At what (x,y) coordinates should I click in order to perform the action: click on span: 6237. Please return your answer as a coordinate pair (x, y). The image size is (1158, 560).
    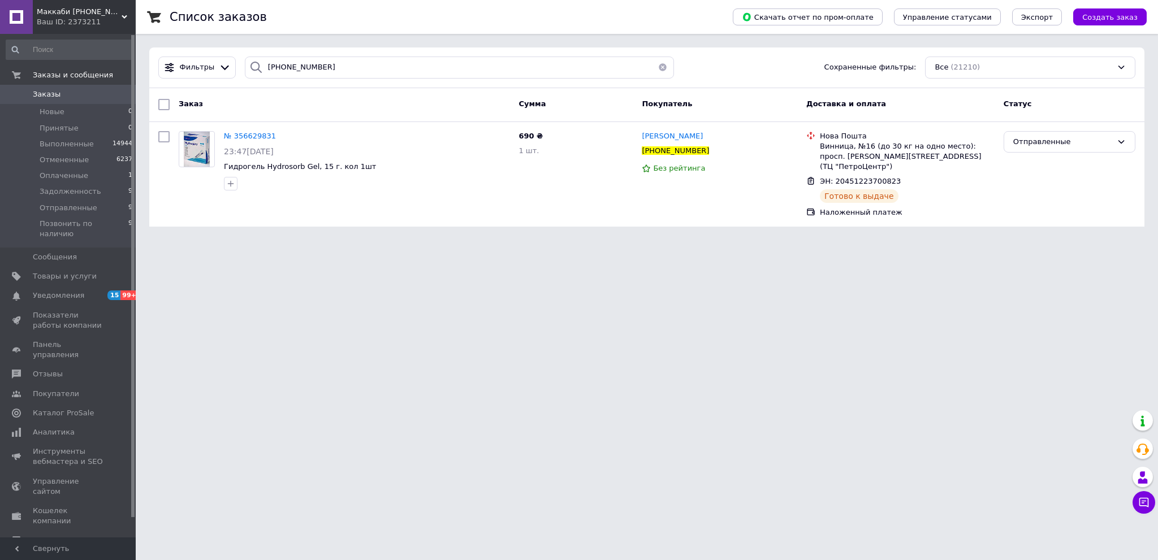
    Looking at the image, I should click on (124, 160).